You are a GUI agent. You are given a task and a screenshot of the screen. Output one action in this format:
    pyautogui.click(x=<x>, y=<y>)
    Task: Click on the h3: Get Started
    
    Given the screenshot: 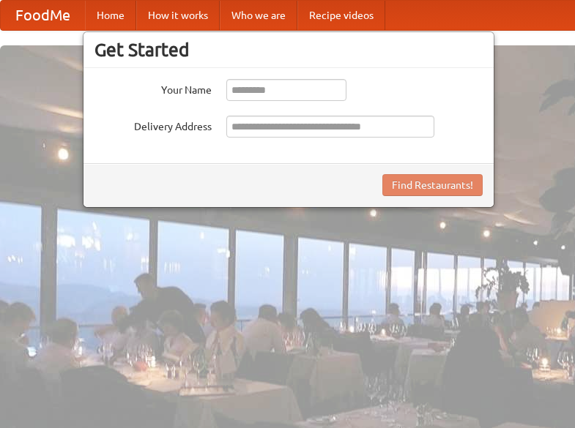 What is the action you would take?
    pyautogui.click(x=288, y=50)
    